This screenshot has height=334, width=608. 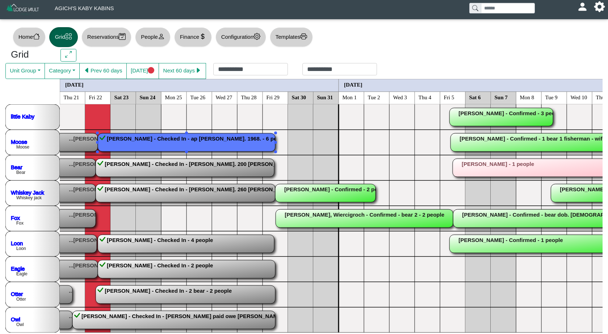 I want to click on button: Peopleperson, so click(x=152, y=37).